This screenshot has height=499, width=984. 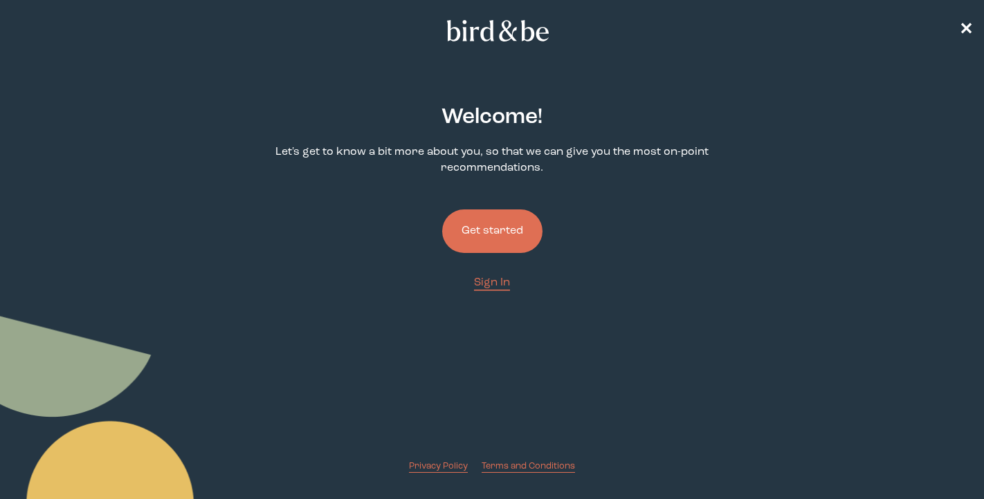 I want to click on button: Get started, so click(x=492, y=231).